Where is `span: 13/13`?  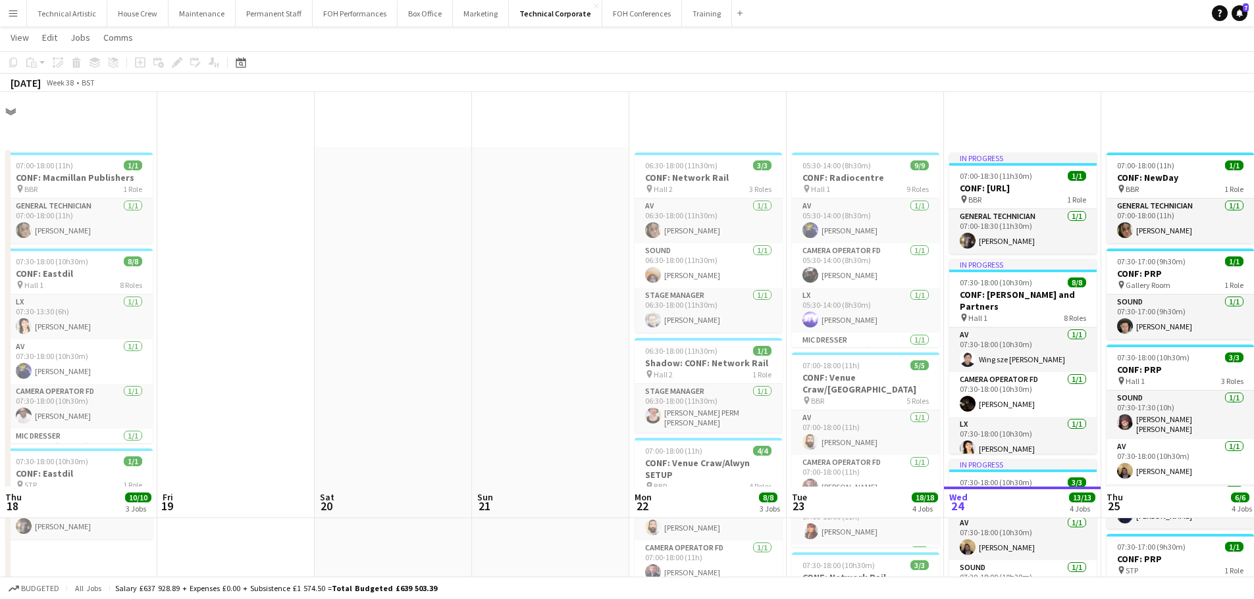
span: 13/13 is located at coordinates (1082, 497).